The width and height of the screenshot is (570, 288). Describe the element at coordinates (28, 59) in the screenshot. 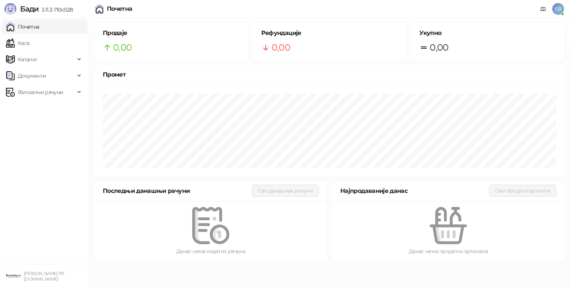

I see `span: Каталог` at that location.